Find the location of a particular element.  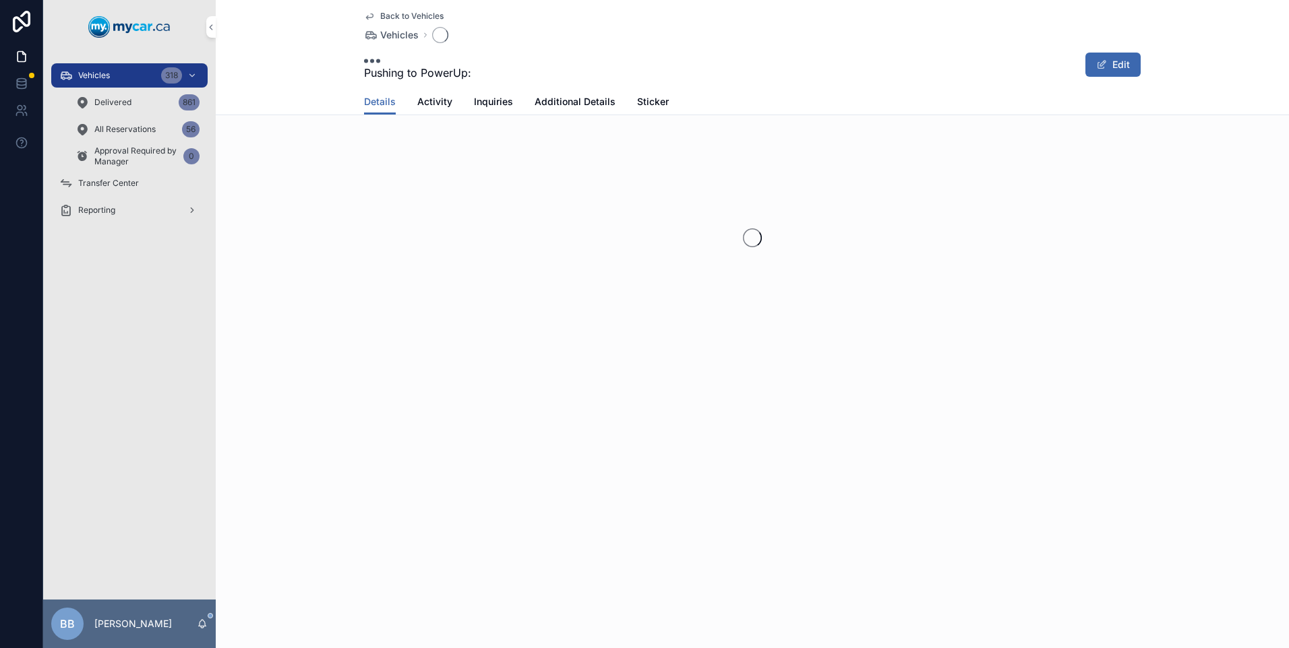

span: Activity is located at coordinates (435, 102).